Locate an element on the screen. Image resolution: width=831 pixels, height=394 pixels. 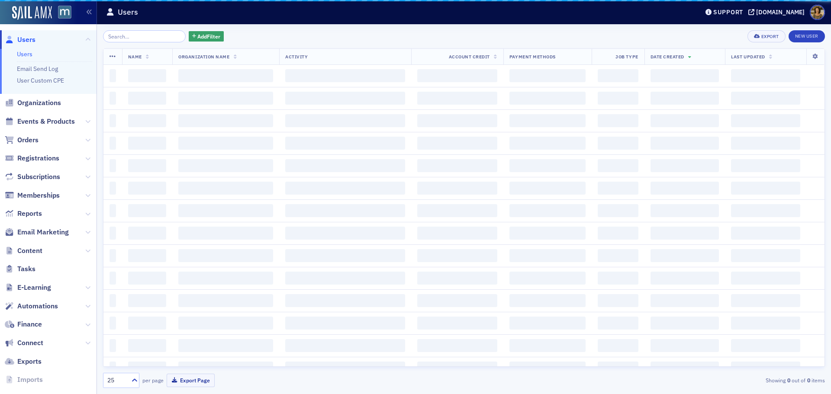
a: Automations is located at coordinates (31, 306).